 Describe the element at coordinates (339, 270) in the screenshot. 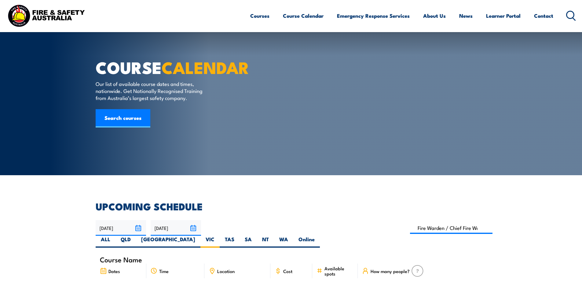

I see `span: Available spots` at that location.